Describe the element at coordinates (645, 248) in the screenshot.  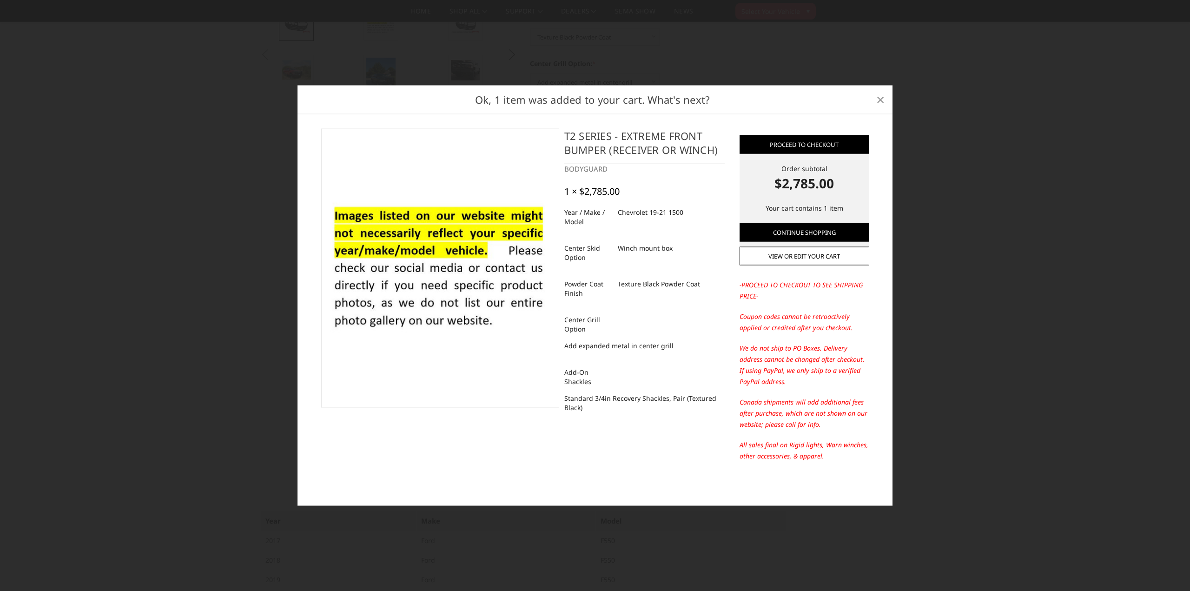
I see `dd: Winch mount box` at that location.